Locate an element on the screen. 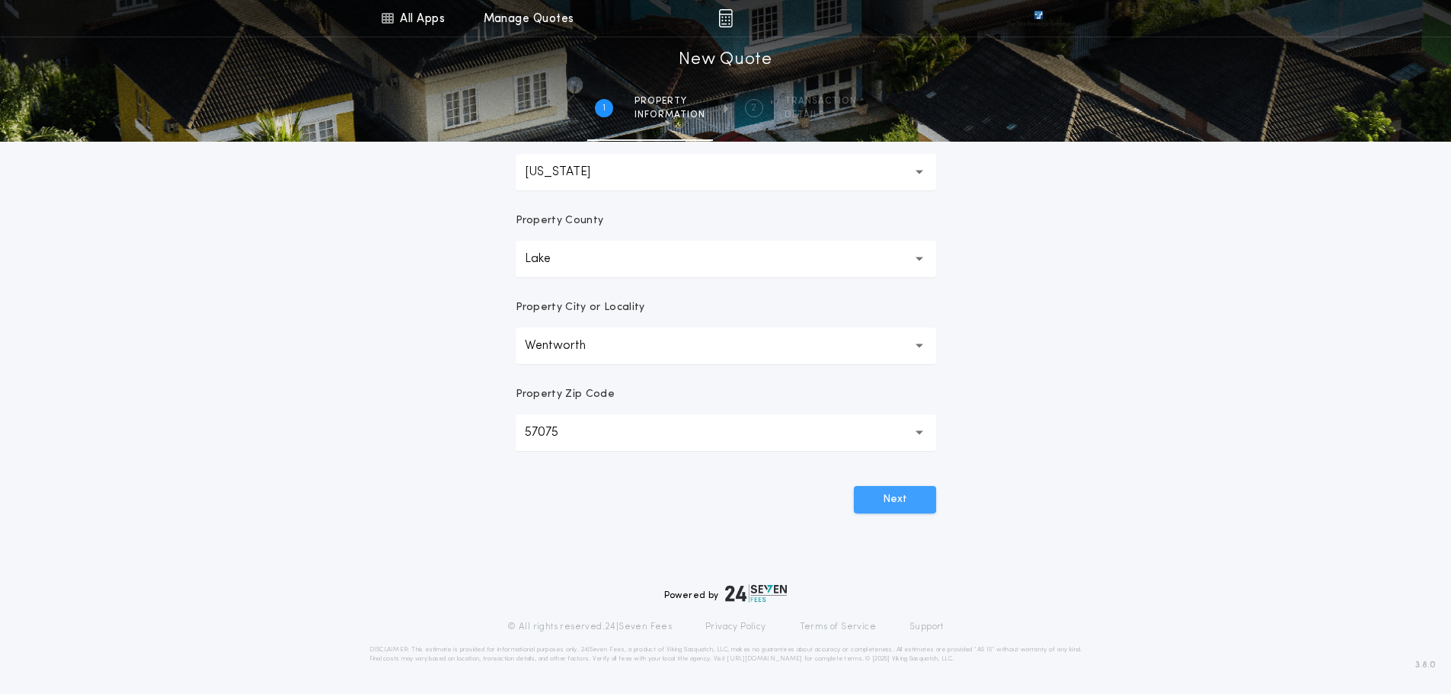 This screenshot has height=694, width=1451. span: information is located at coordinates (670, 115).